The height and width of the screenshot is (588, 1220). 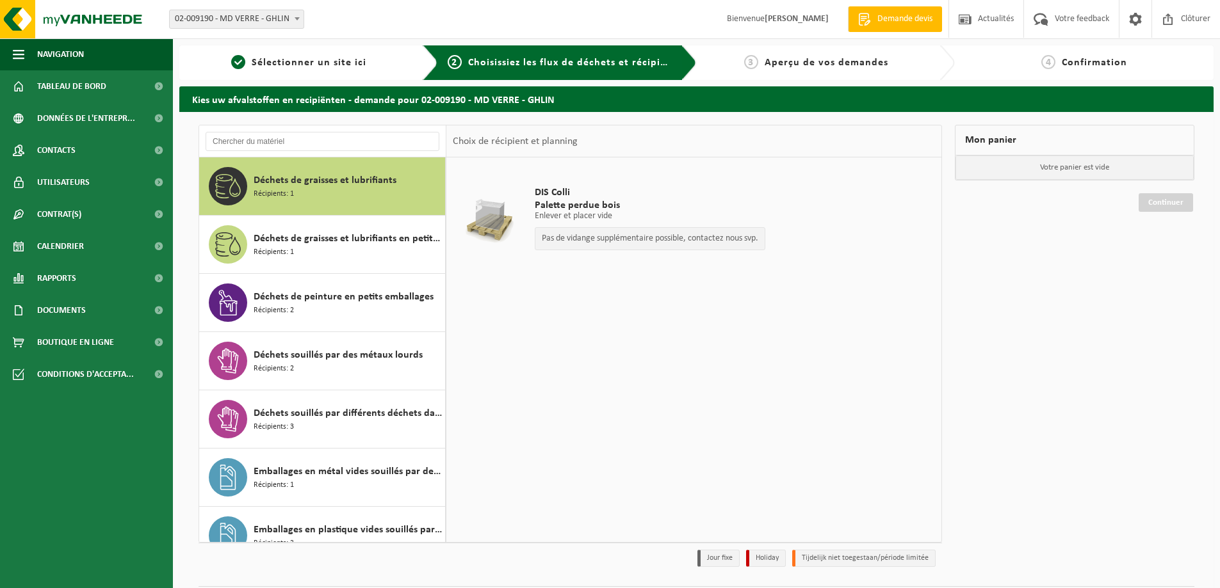 I want to click on span: Contacts, so click(x=56, y=150).